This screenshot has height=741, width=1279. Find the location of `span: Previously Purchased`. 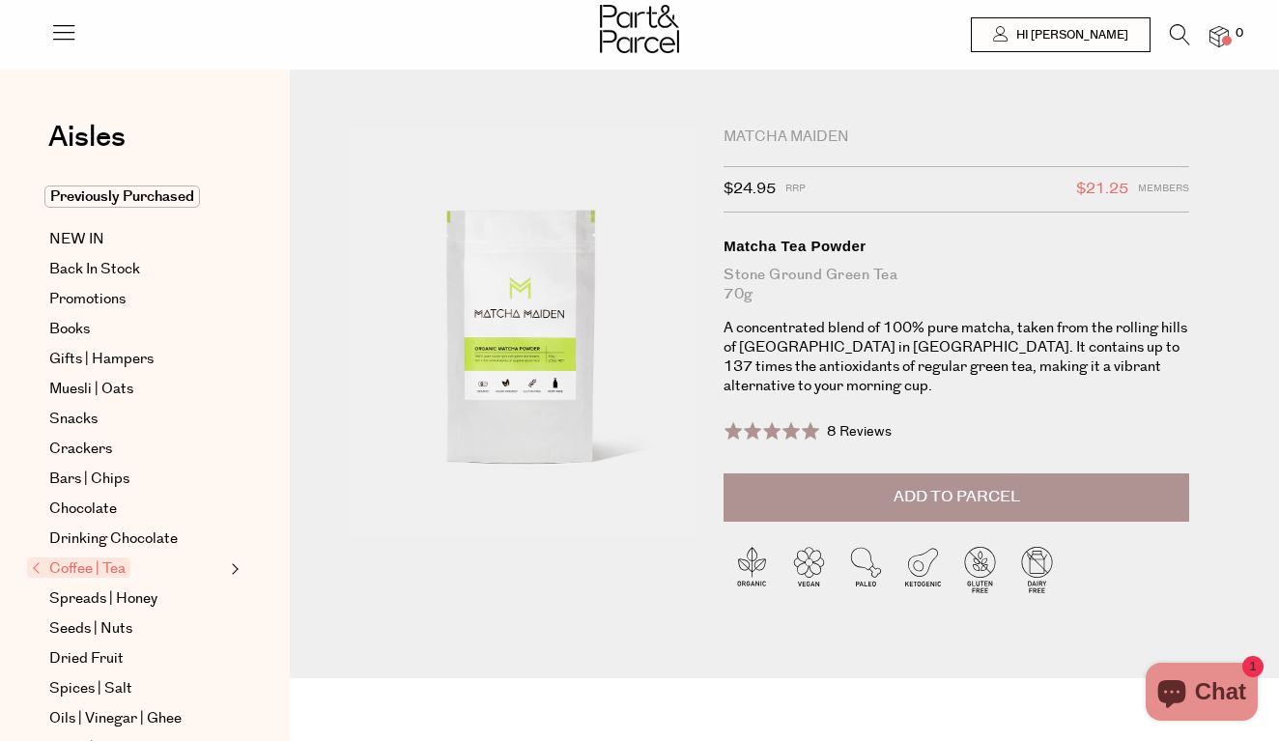

span: Previously Purchased is located at coordinates (122, 196).